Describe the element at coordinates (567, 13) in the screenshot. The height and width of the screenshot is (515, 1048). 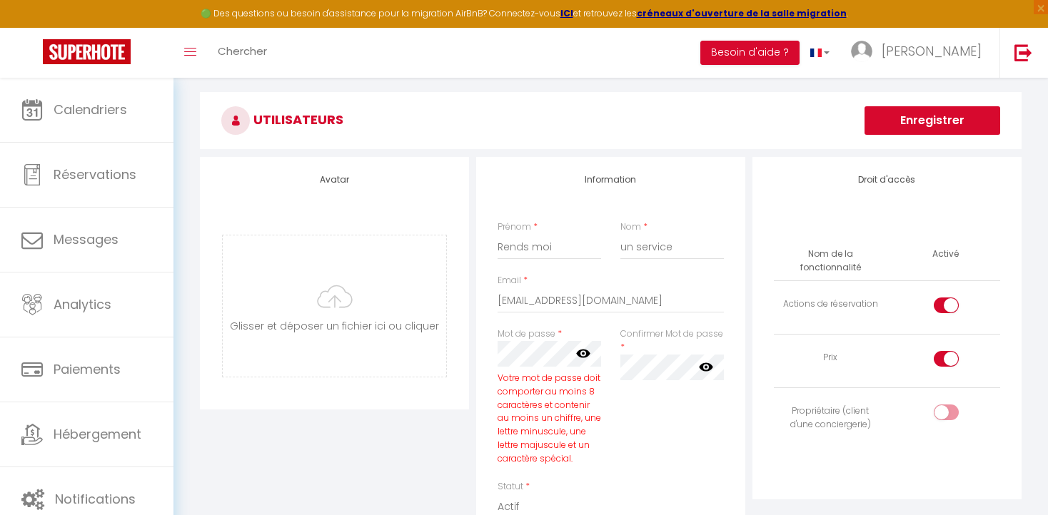
I see `strong: ICI` at that location.